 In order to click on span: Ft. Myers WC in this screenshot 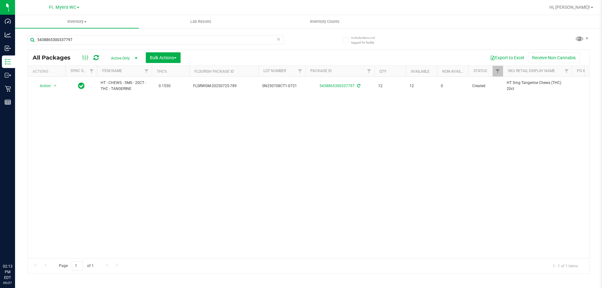, I will do `click(62, 7)`.